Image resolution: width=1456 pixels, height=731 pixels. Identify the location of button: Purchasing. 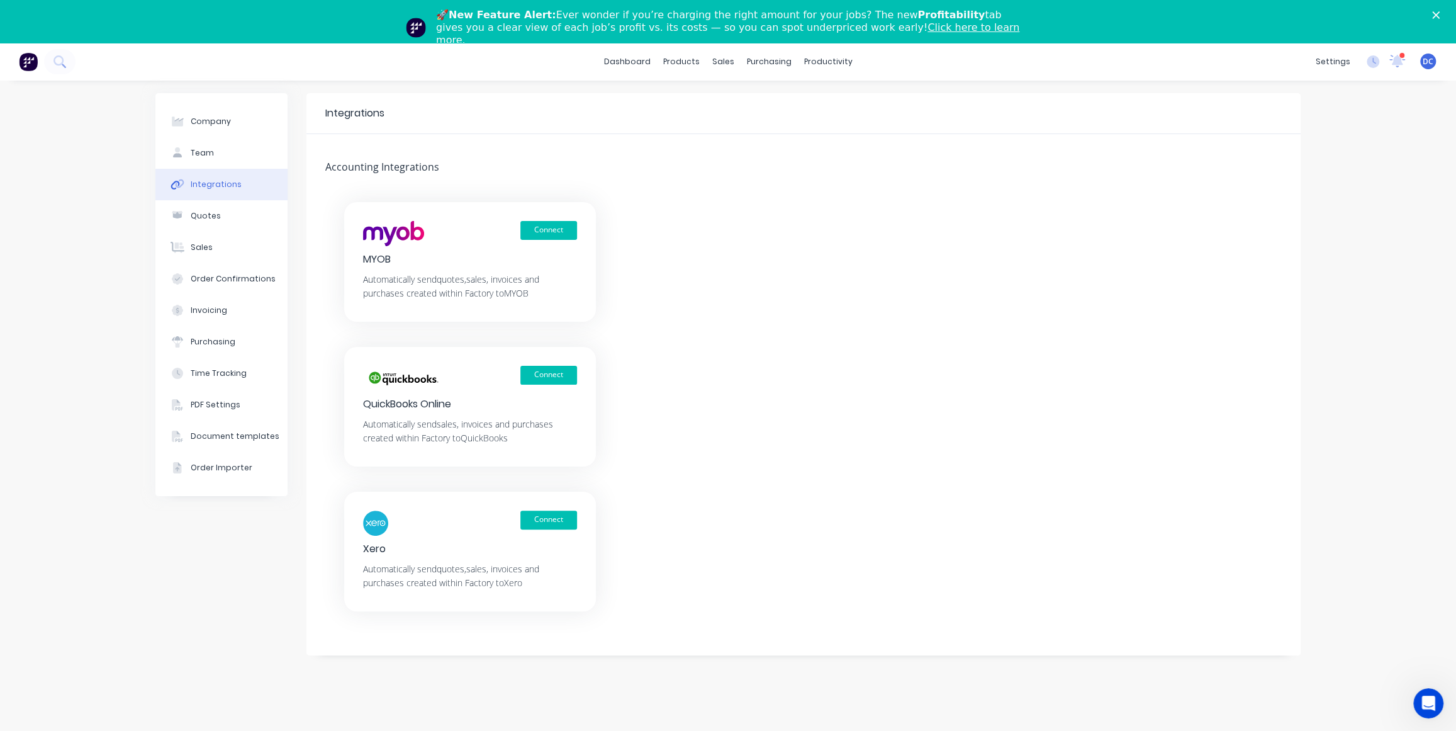
(221, 342).